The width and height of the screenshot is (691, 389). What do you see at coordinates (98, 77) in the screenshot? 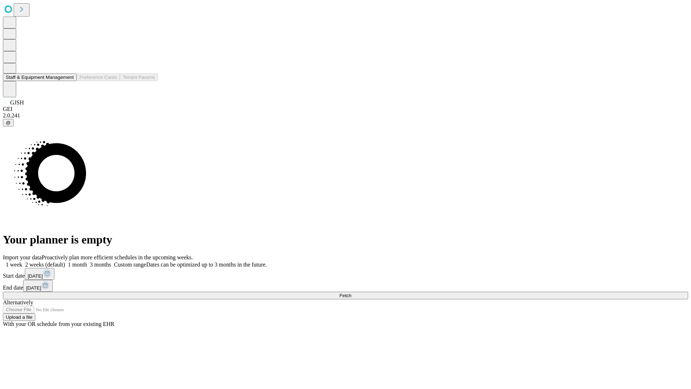
I see `button: Preference Cards` at bounding box center [98, 77].